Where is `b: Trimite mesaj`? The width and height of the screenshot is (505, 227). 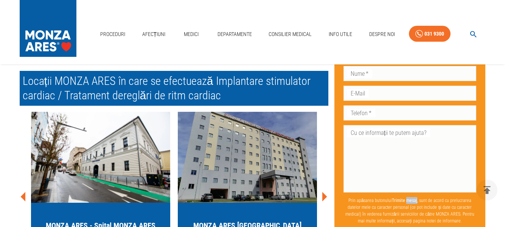 b: Trimite mesaj is located at coordinates (405, 200).